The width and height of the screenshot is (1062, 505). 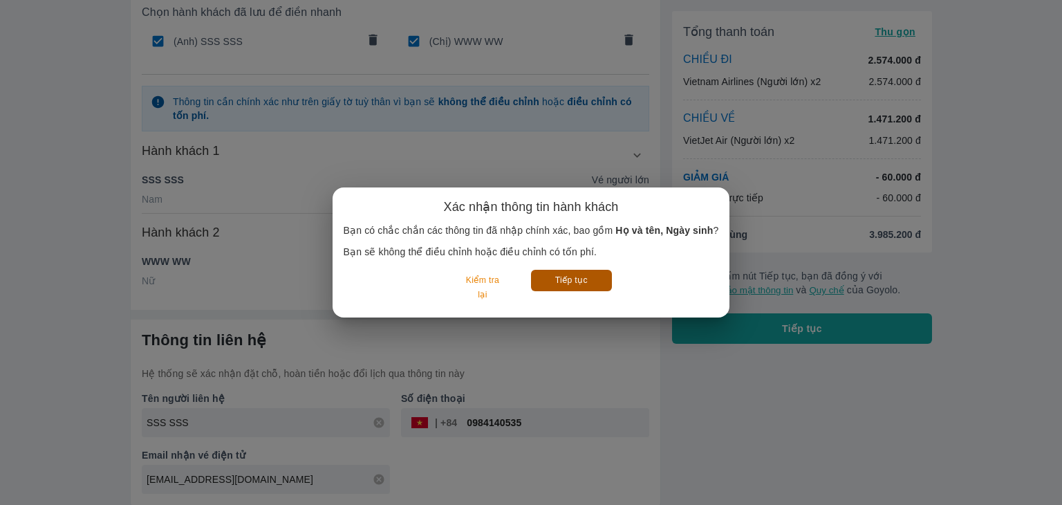 I want to click on b: Họ và tên, Ngày sinh, so click(x=664, y=230).